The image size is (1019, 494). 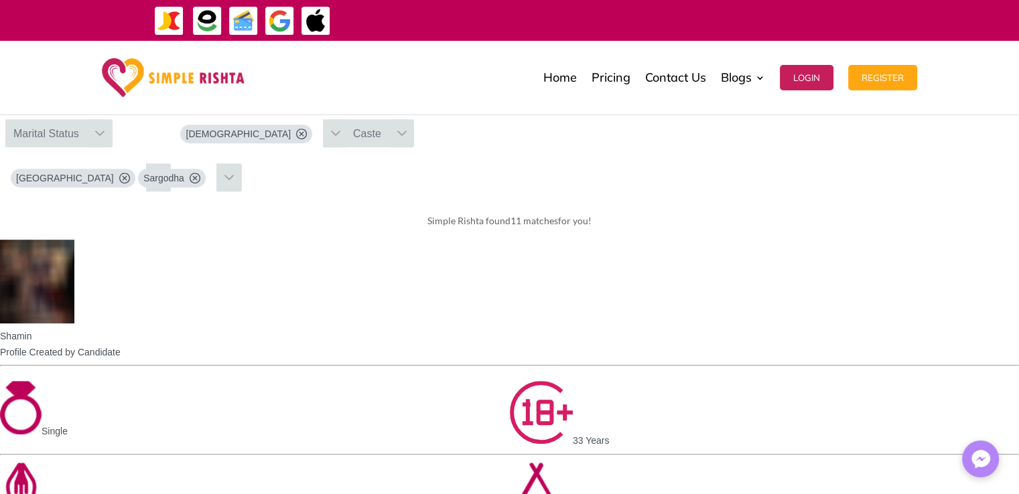 What do you see at coordinates (534, 220) in the screenshot?
I see `span: 11 matches` at bounding box center [534, 220].